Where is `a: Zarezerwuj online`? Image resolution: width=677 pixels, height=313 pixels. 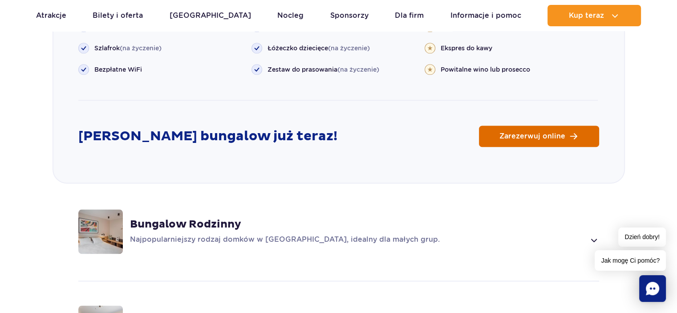 a: Zarezerwuj online is located at coordinates (539, 136).